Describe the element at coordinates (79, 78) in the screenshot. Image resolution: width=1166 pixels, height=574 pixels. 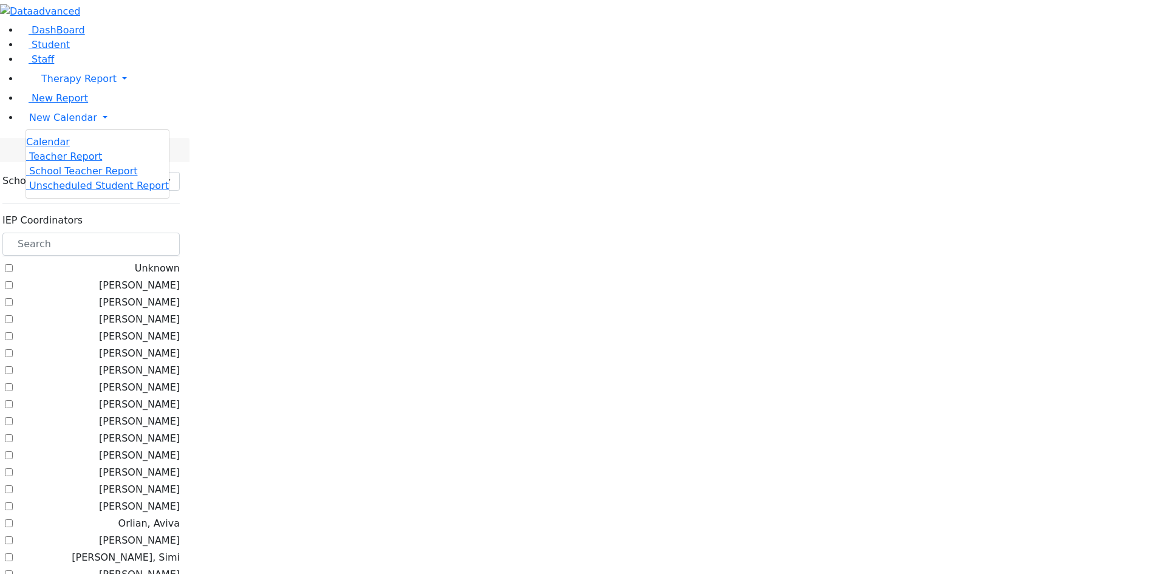
I see `span: Therapy Report` at that location.